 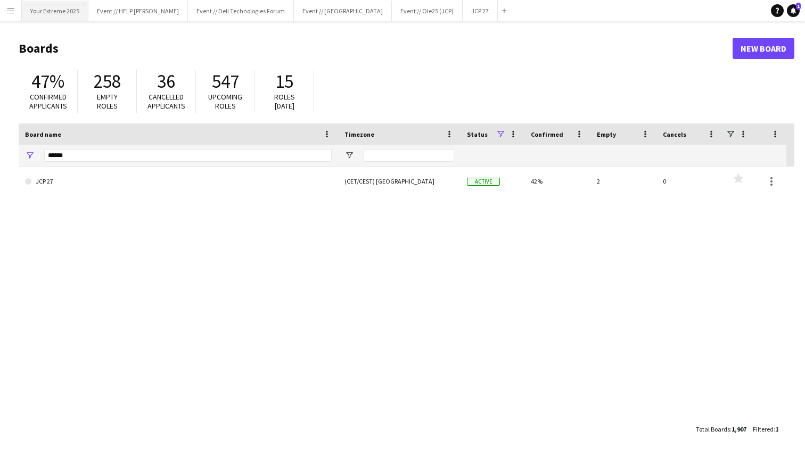 I want to click on span: Total Boards, so click(x=713, y=429).